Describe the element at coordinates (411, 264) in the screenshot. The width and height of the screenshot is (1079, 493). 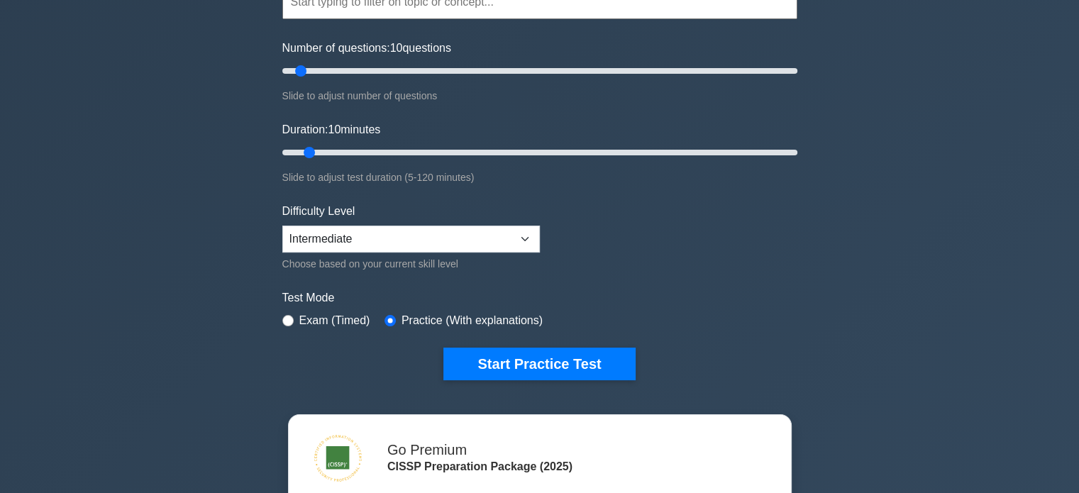
I see `div: Choose based on your current skill level` at that location.